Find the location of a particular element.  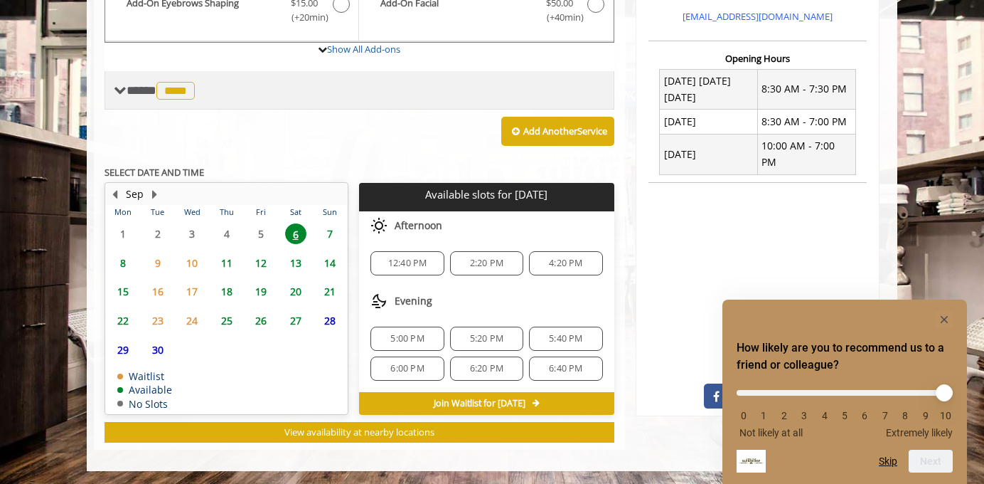

th: Sat is located at coordinates (295, 212).